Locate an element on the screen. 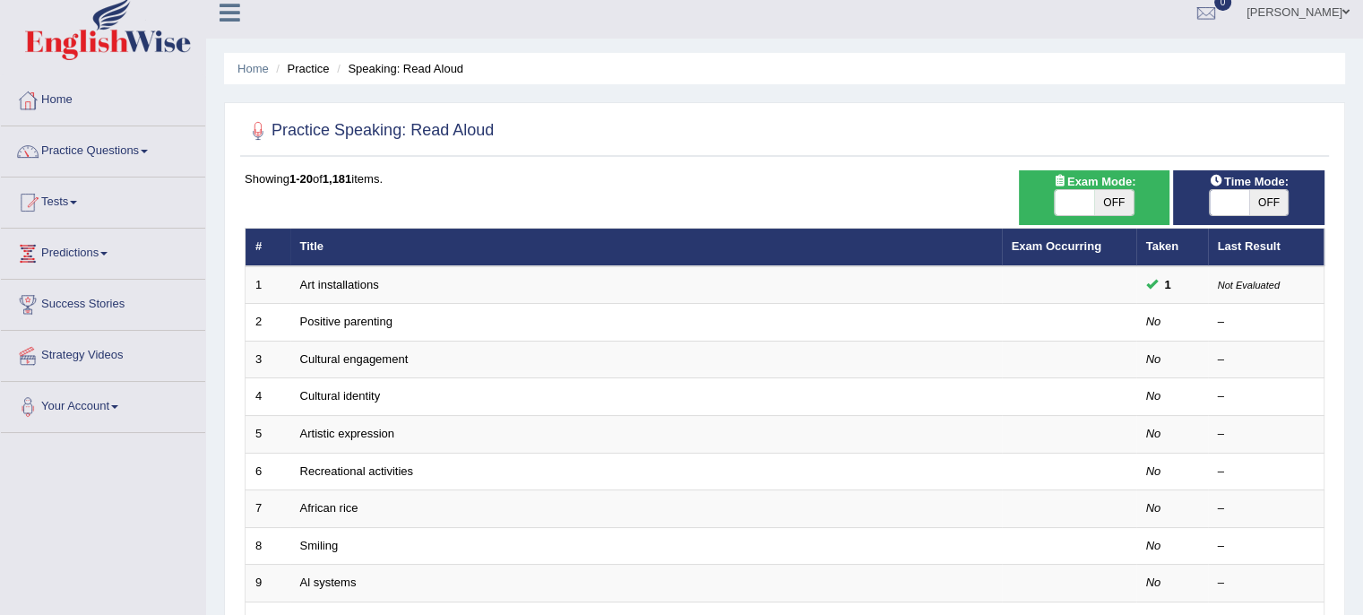 The width and height of the screenshot is (1363, 615). div: Showing of items. is located at coordinates (784, 178).